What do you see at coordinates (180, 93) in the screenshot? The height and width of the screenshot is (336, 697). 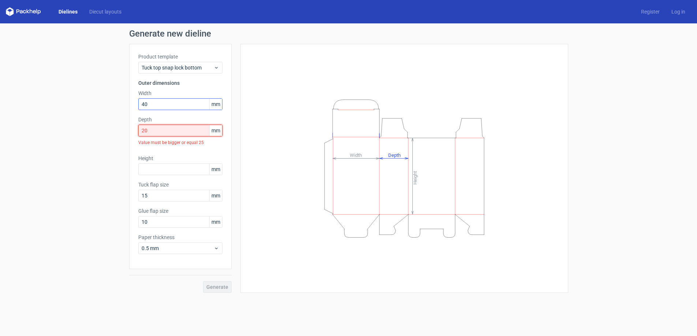 I see `label: Width` at bounding box center [180, 93].